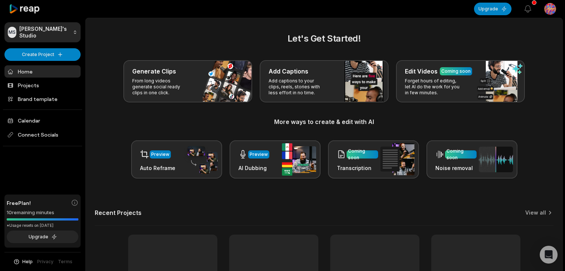  What do you see at coordinates (288, 71) in the screenshot?
I see `h3: Add Captions` at bounding box center [288, 71].